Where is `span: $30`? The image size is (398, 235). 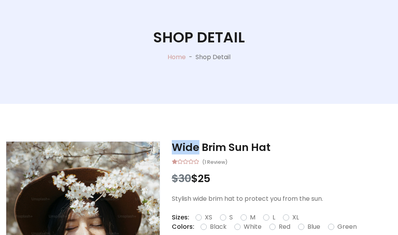 span: $30 is located at coordinates (182, 178).